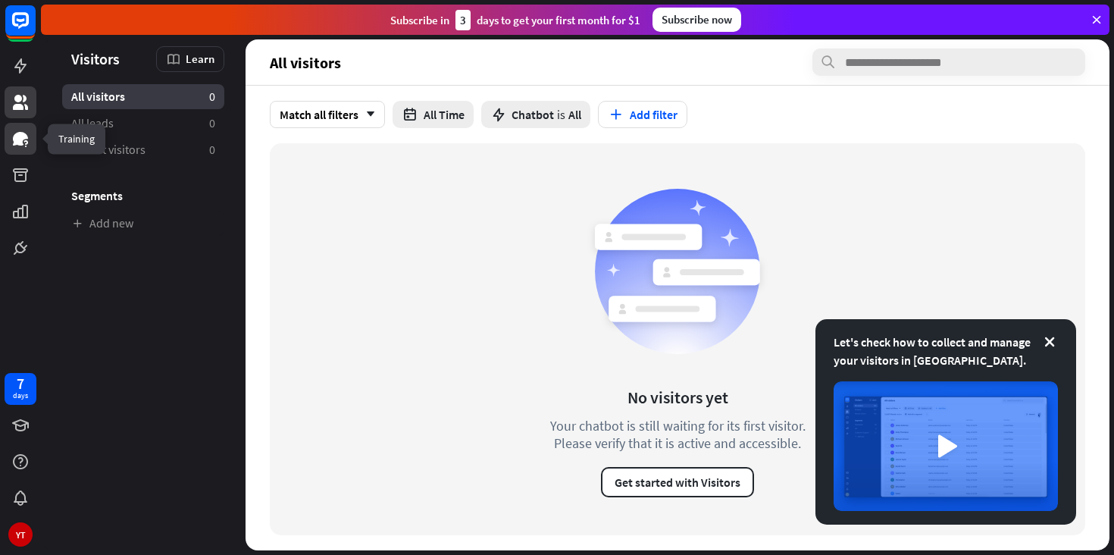  What do you see at coordinates (143, 223) in the screenshot?
I see `a: Add new` at bounding box center [143, 223].